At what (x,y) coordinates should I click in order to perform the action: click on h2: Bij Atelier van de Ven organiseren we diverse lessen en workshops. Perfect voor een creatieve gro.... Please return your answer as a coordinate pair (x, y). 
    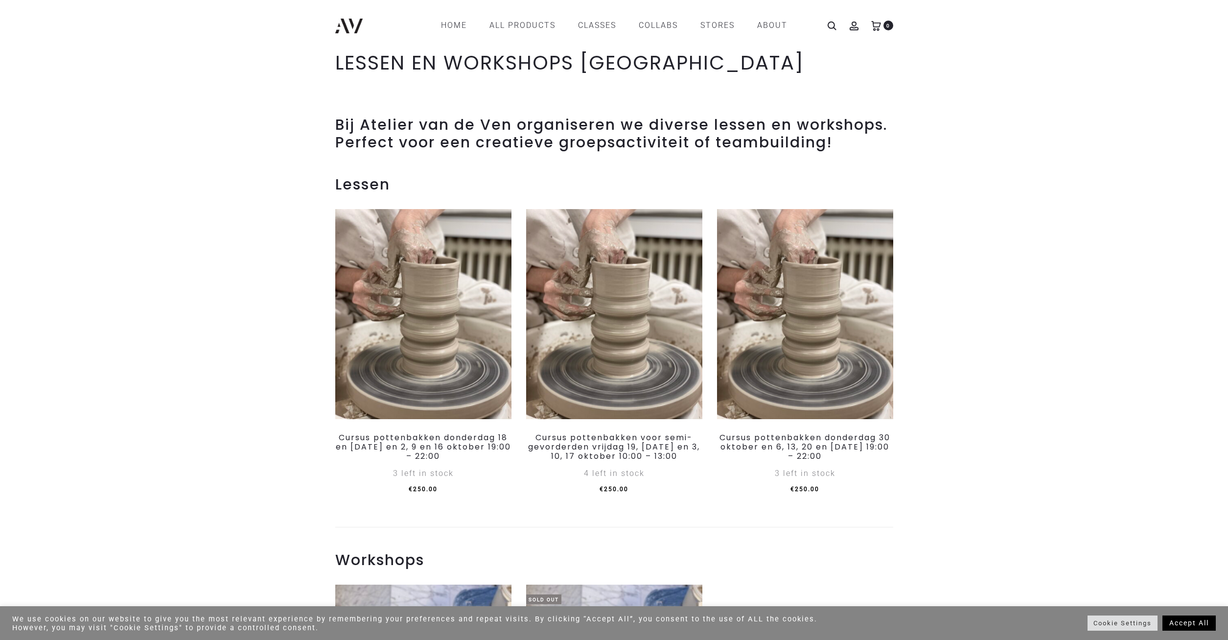
    Looking at the image, I should click on (614, 134).